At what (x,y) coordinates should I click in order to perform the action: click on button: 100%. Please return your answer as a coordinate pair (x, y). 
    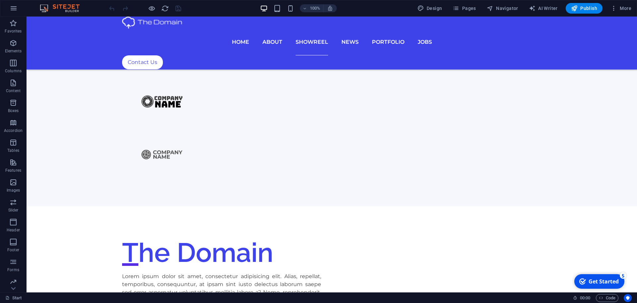
    Looking at the image, I should click on (312, 8).